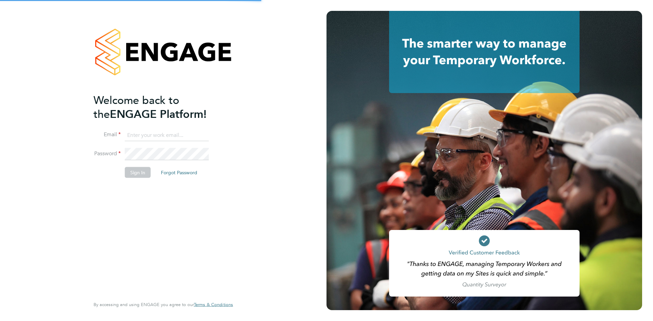 This screenshot has width=653, height=321. I want to click on label: Email, so click(107, 135).